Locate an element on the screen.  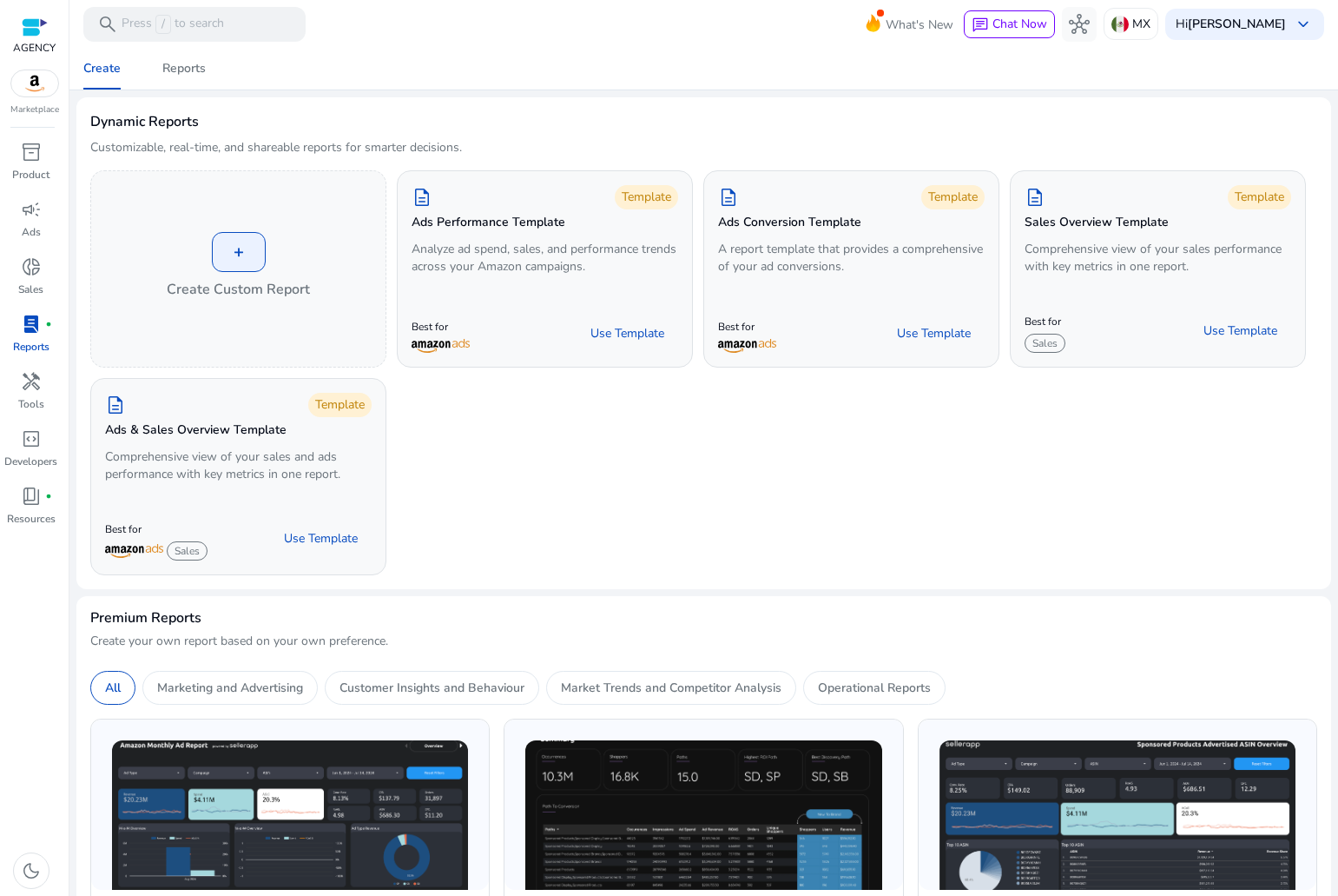
span: book_4 is located at coordinates (31, 496).